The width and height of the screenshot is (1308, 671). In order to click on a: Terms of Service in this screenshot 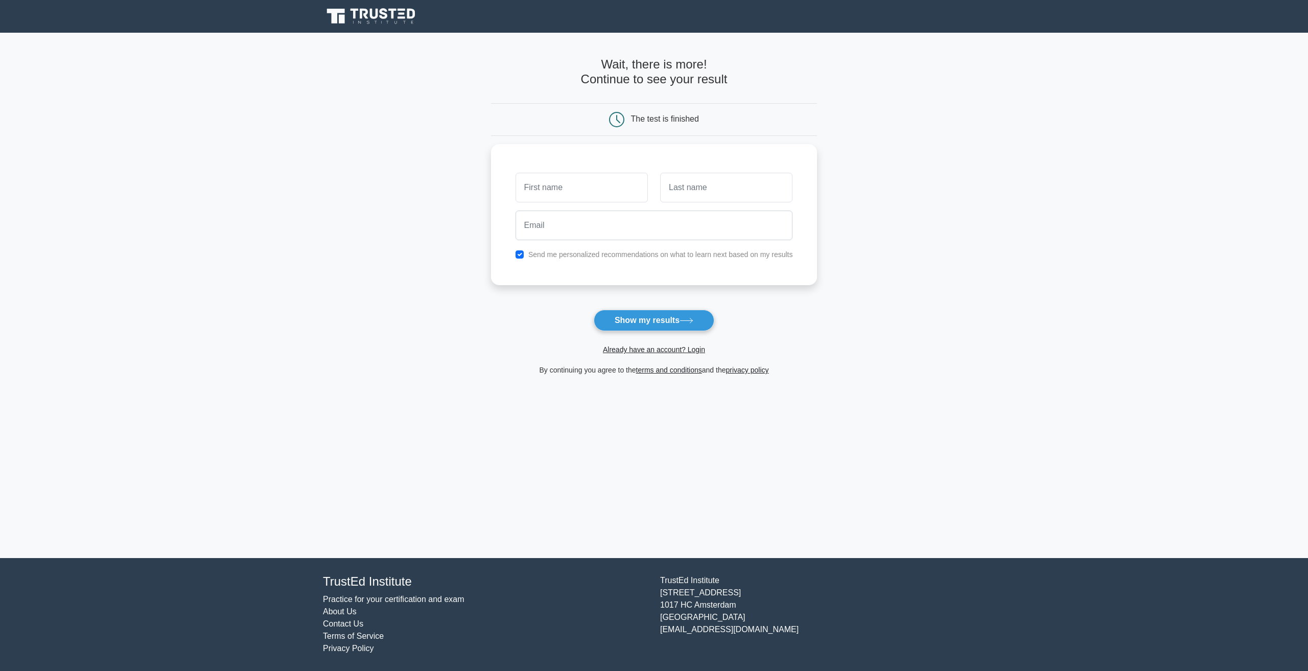, I will do `click(353, 636)`.